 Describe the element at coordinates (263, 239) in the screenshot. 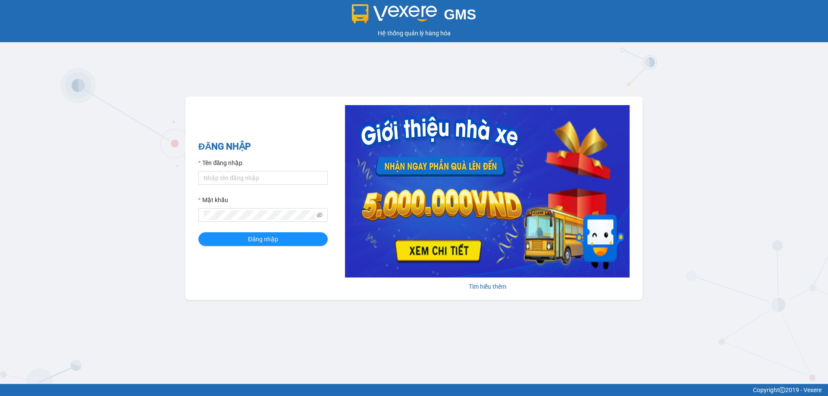

I see `span: Đăng nhập` at that location.